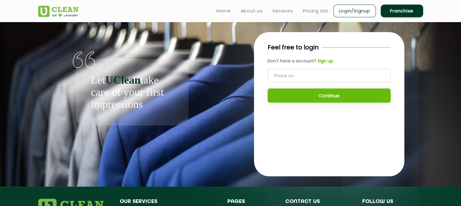  Describe the element at coordinates (329, 76) in the screenshot. I see `input: Phone no` at that location.